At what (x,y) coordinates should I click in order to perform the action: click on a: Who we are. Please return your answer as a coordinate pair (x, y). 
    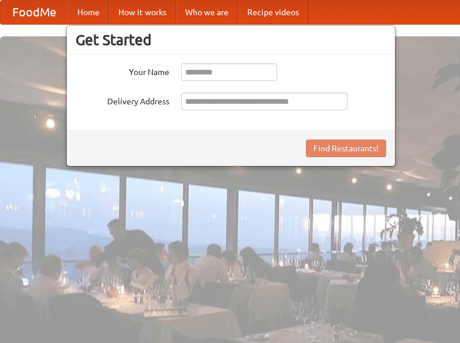
    Looking at the image, I should click on (207, 12).